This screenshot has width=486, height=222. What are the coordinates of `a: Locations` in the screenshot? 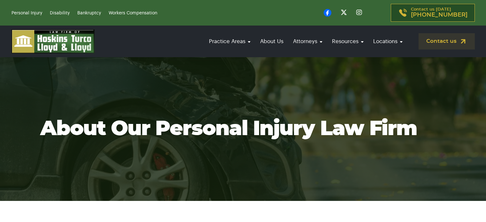 It's located at (388, 41).